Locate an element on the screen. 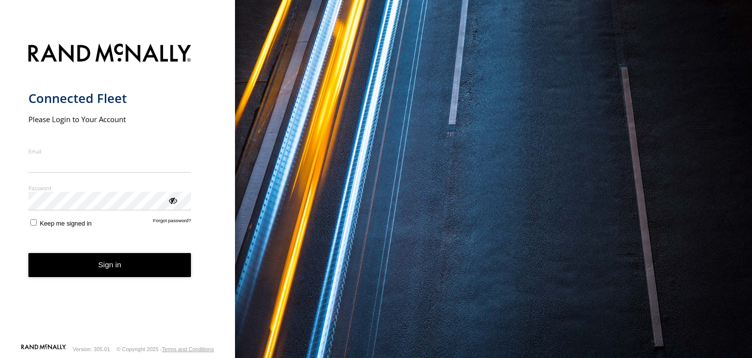 This screenshot has height=358, width=752. a: Terms and Conditions is located at coordinates (188, 349).